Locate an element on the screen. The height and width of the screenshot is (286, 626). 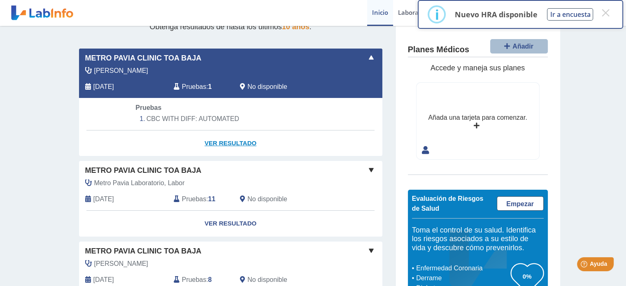
li: Derrame is located at coordinates (462, 278).